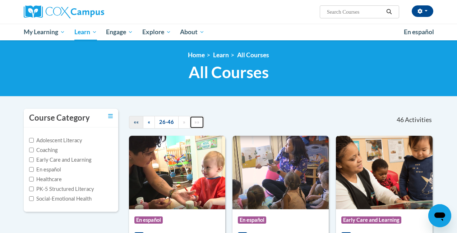 The image size is (457, 233). I want to click on button: Search, so click(389, 12).